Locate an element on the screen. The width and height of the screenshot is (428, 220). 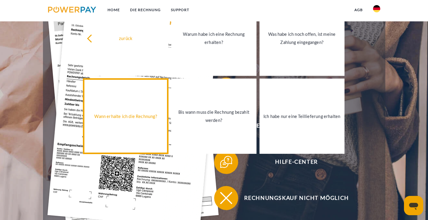
div: zurück is located at coordinates (126, 38).